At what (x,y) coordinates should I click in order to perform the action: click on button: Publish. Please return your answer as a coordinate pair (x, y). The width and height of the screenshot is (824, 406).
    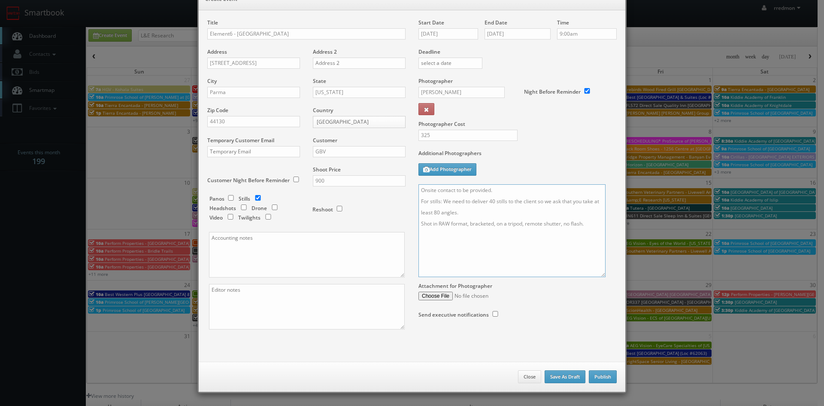
    Looking at the image, I should click on (603, 377).